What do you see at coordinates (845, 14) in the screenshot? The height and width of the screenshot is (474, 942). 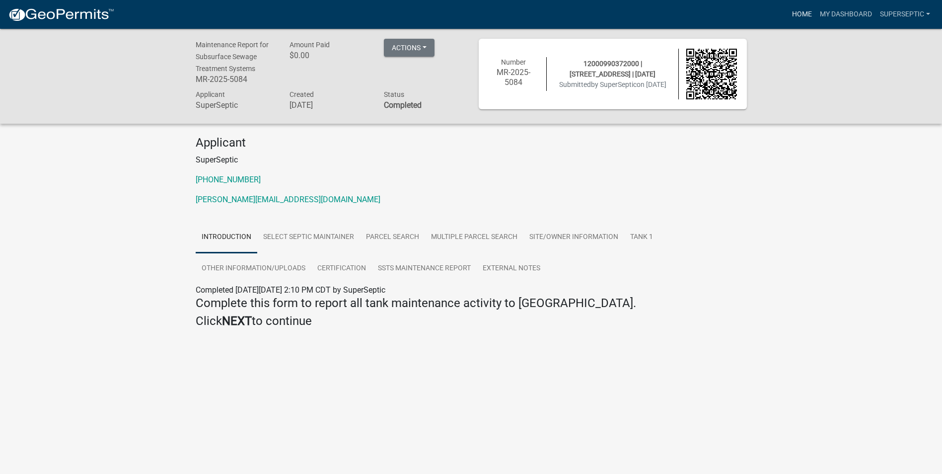 I see `a: My Dashboard` at bounding box center [845, 14].